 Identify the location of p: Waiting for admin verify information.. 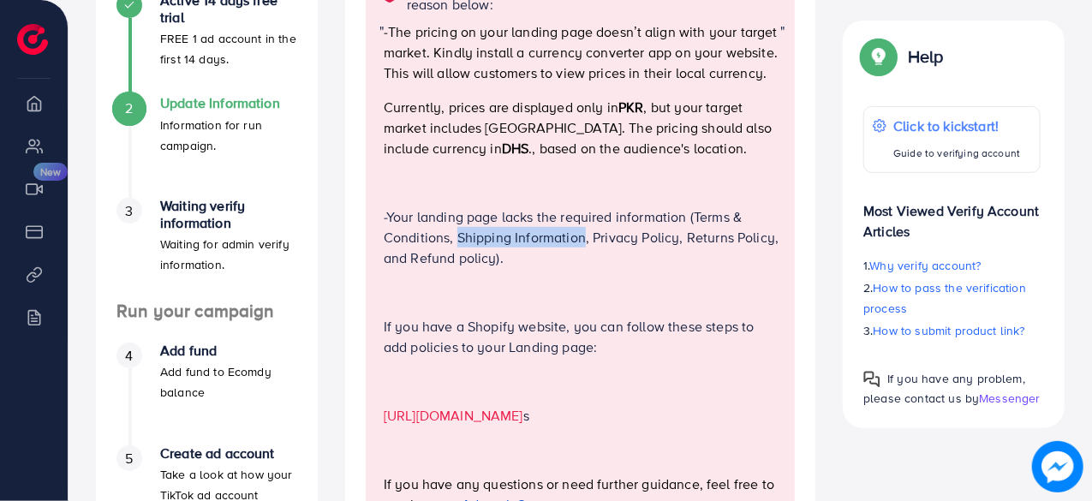
(229, 254).